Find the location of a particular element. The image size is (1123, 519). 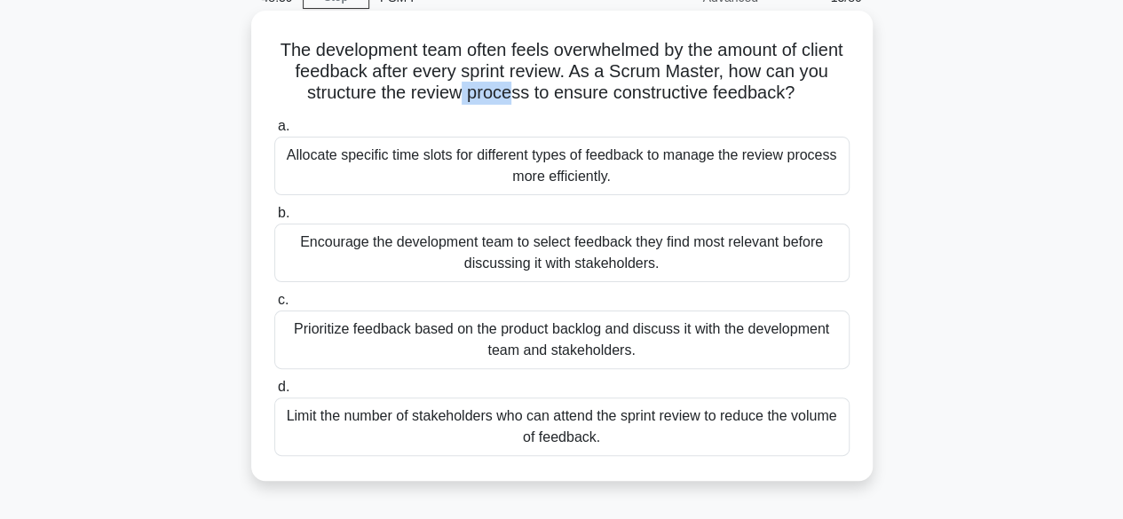

div: Encourage the development team to select feedback they find most relevant before discussing it wi... is located at coordinates (562, 253).